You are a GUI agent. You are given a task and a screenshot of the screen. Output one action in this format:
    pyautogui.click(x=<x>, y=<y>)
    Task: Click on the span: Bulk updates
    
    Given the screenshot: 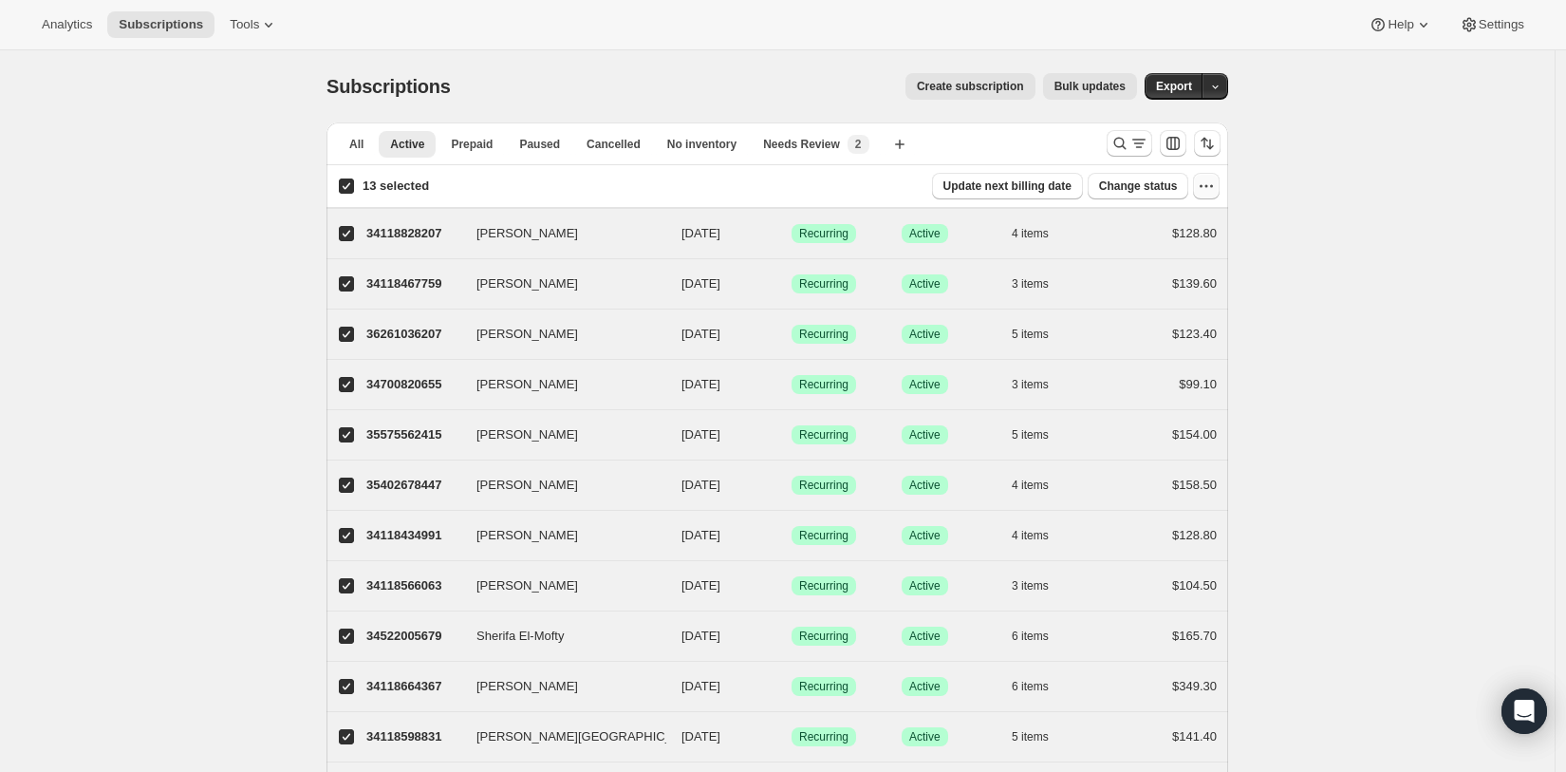 What is the action you would take?
    pyautogui.click(x=1090, y=86)
    